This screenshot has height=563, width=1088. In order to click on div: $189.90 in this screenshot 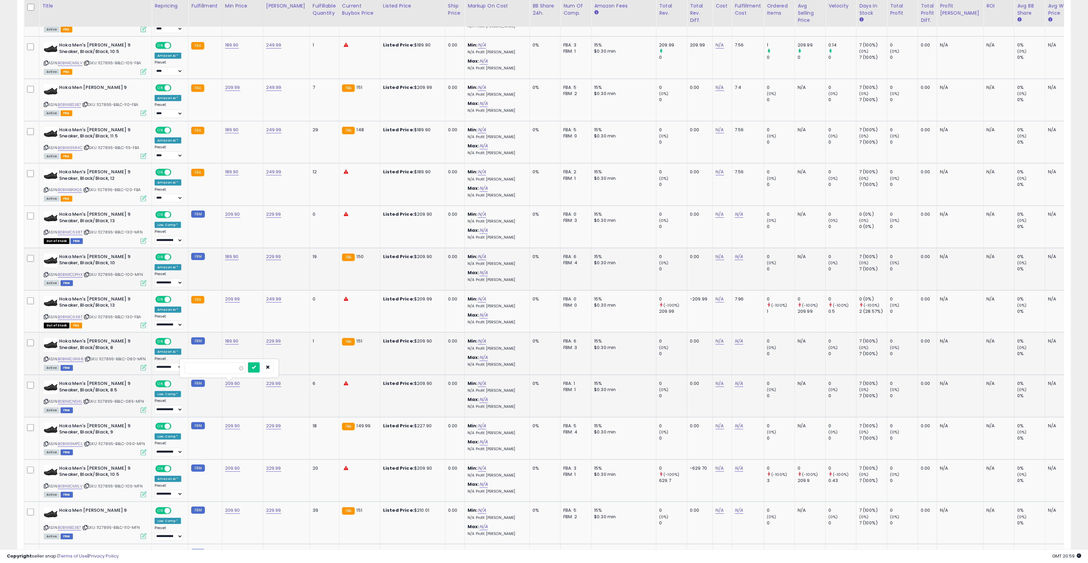, I will do `click(412, 45)`.